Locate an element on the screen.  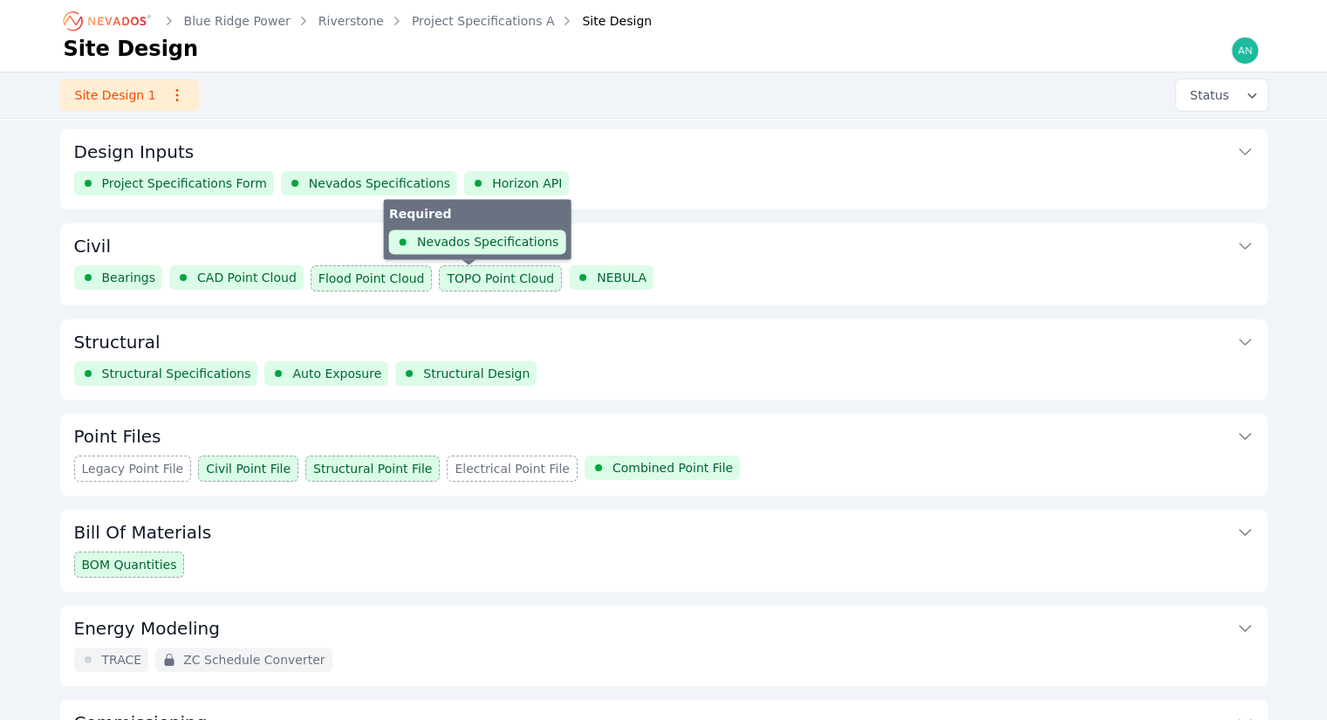
button: Point Files is located at coordinates (664, 434).